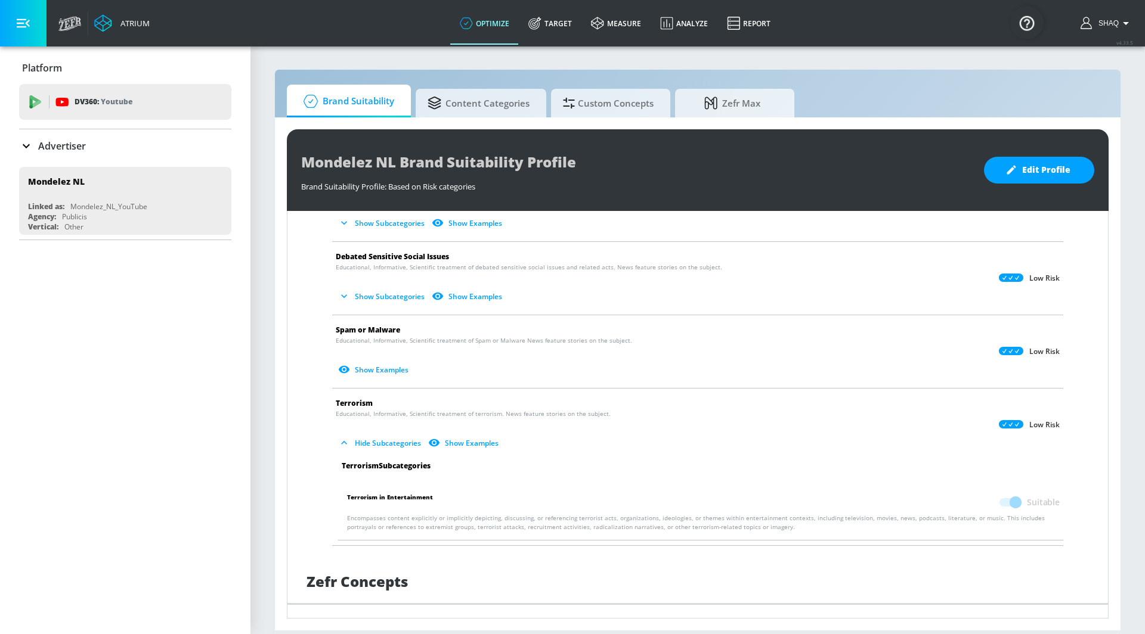 The image size is (1145, 634). Describe the element at coordinates (46, 206) in the screenshot. I see `div: Linked as:` at that location.